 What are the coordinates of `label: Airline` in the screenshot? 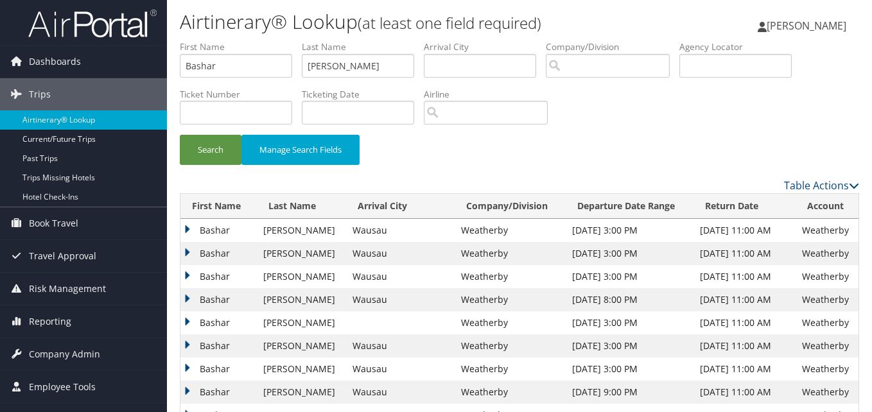 It's located at (490, 94).